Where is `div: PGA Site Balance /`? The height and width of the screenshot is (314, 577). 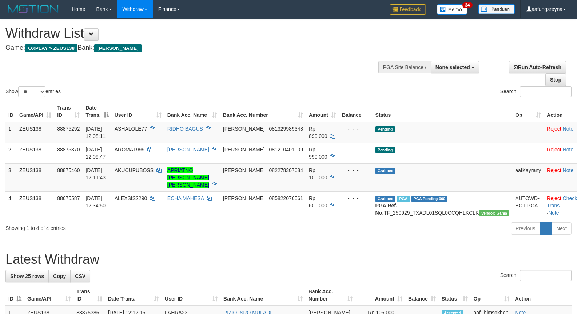
div: PGA Site Balance / is located at coordinates (404, 67).